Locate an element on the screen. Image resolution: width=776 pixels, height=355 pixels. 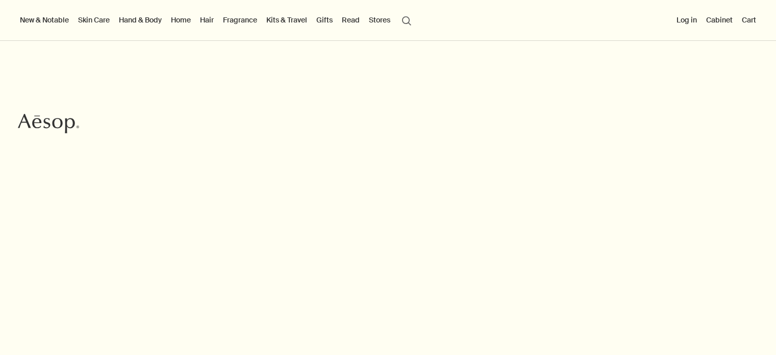
button: Open search is located at coordinates (407, 20).